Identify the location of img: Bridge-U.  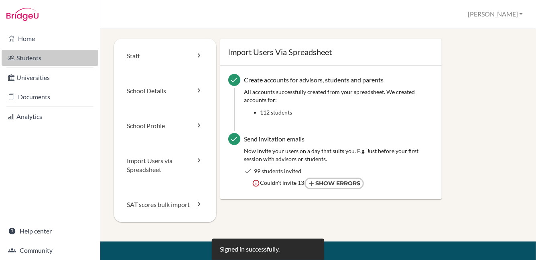
(22, 14).